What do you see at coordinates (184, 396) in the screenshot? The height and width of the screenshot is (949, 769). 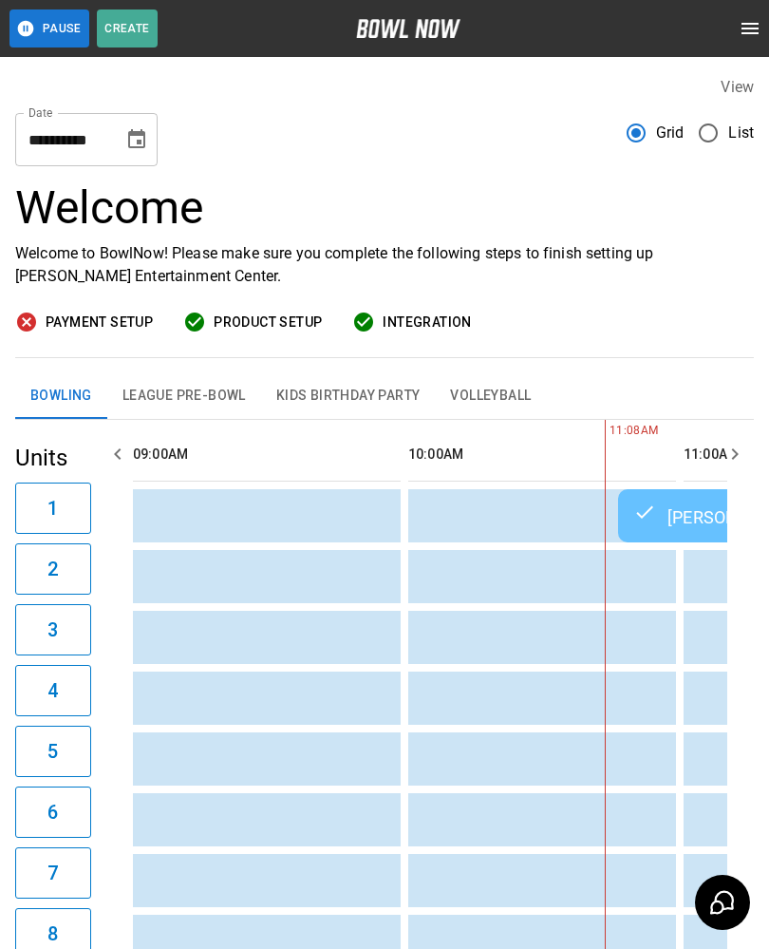 I see `button: League Pre-Bowl` at bounding box center [184, 396].